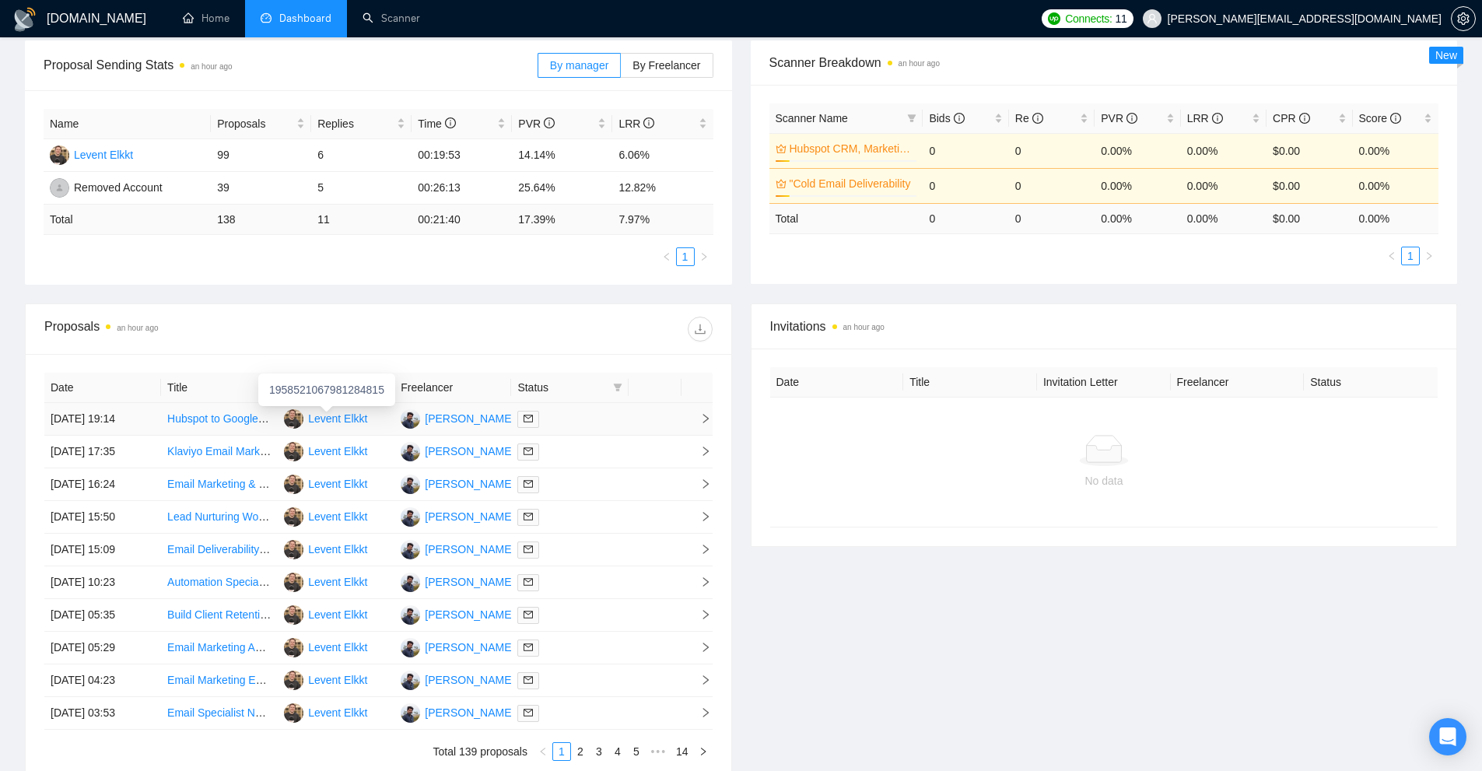 The image size is (1482, 771). Describe the element at coordinates (103, 387) in the screenshot. I see `th: Date` at that location.